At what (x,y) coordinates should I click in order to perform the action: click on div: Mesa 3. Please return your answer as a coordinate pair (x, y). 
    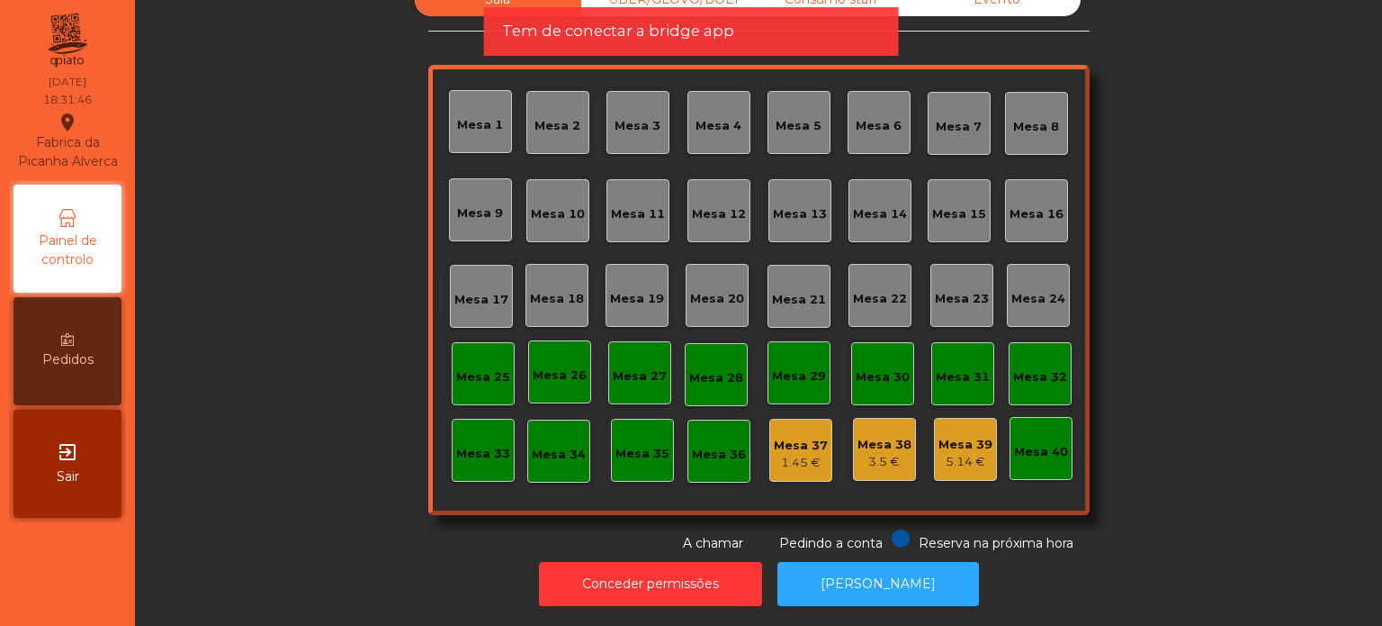
    Looking at the image, I should click on (637, 126).